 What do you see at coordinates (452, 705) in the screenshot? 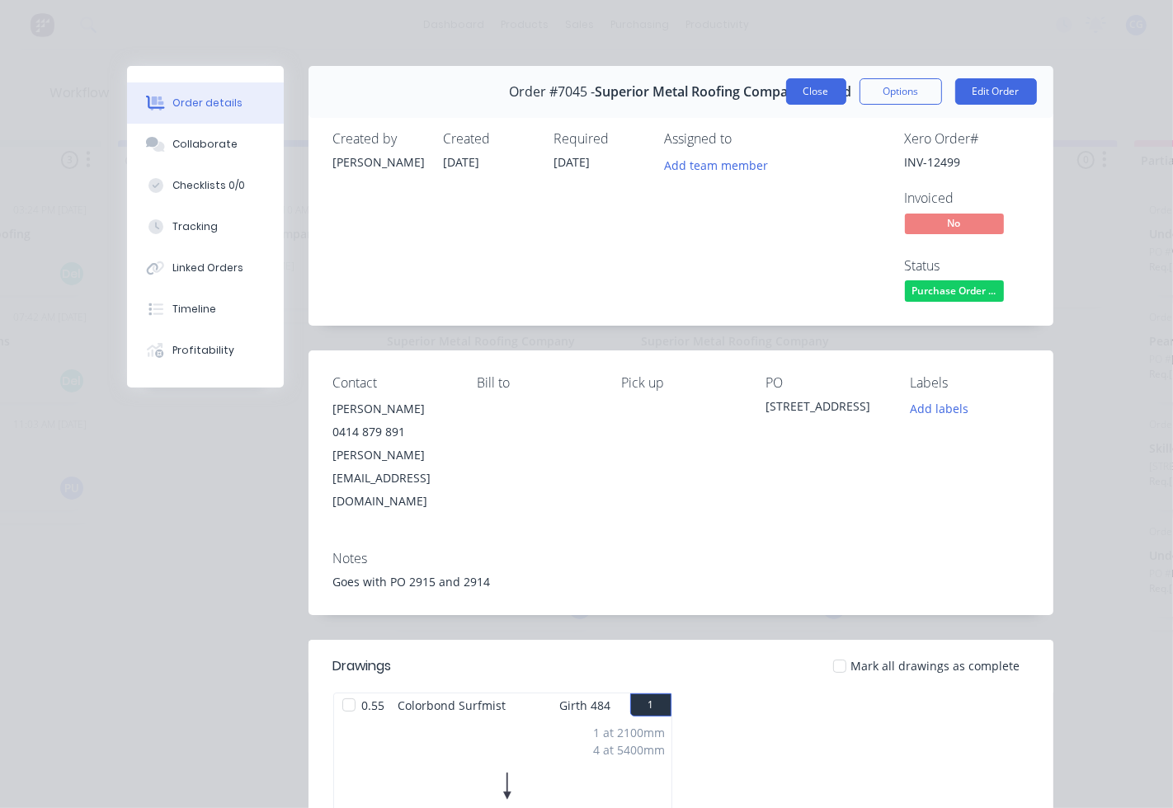
I see `span: Colorbond Surfmist` at bounding box center [452, 705].